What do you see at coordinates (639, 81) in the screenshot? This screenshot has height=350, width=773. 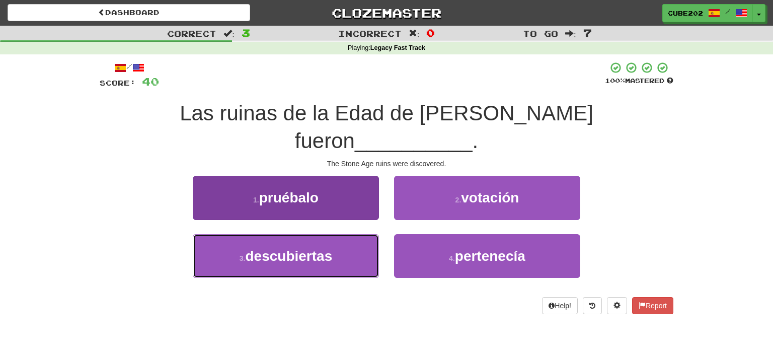 I see `div: Mastered` at bounding box center [639, 81].